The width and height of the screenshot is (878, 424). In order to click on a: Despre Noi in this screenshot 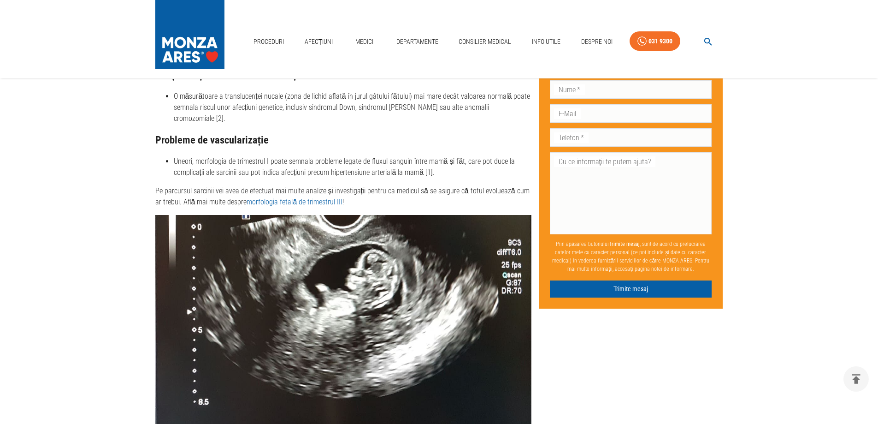, I will do `click(597, 42)`.